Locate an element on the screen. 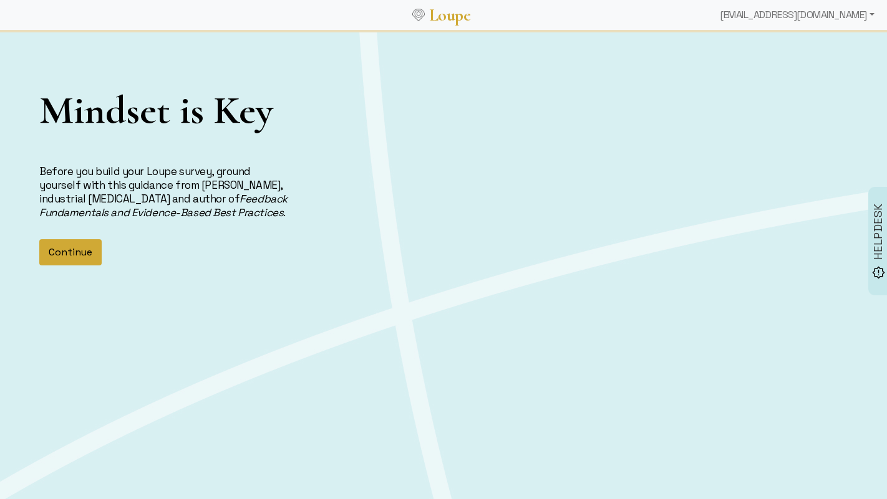 The height and width of the screenshot is (499, 887). button: Continue is located at coordinates (70, 253).